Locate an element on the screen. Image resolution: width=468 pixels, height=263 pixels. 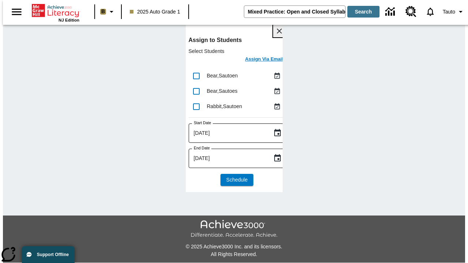
span: B is located at coordinates (103, 11).